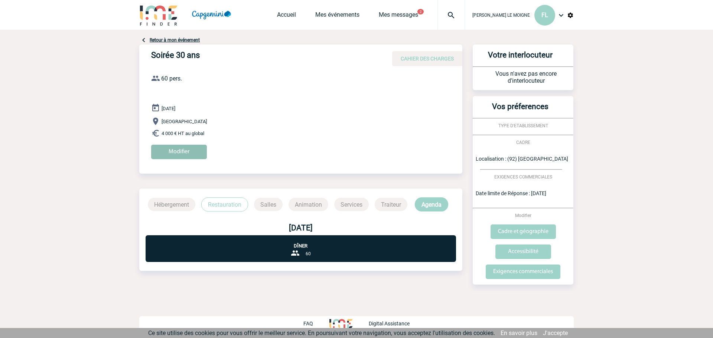 The height and width of the screenshot is (338, 713). What do you see at coordinates (420, 12) in the screenshot?
I see `button: 2` at bounding box center [420, 12].